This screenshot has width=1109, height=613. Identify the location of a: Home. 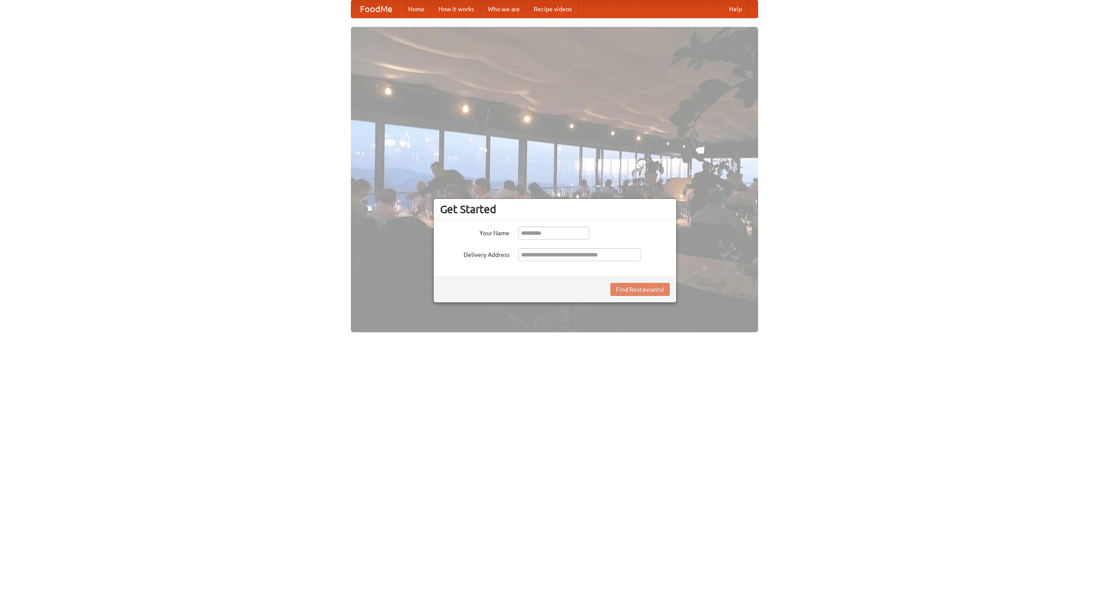
(416, 9).